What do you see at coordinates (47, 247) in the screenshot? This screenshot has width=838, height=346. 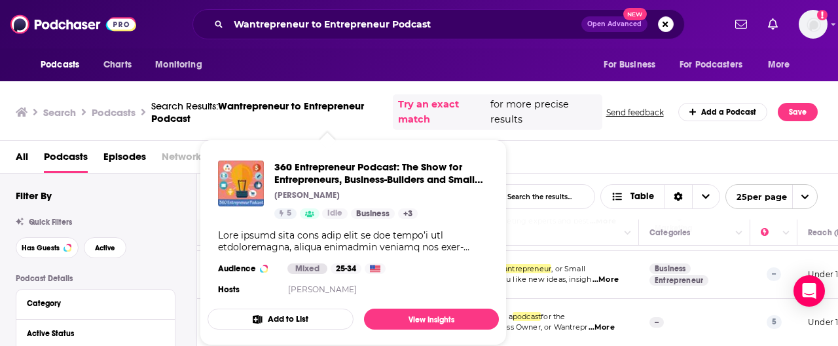 I see `button: Has Guests` at bounding box center [47, 247].